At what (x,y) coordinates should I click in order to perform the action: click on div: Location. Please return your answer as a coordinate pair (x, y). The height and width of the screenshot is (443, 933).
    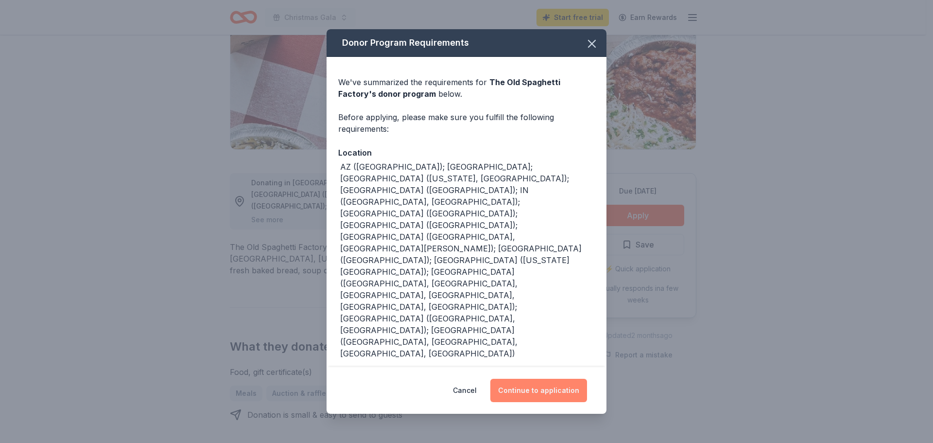
    Looking at the image, I should click on (467, 153).